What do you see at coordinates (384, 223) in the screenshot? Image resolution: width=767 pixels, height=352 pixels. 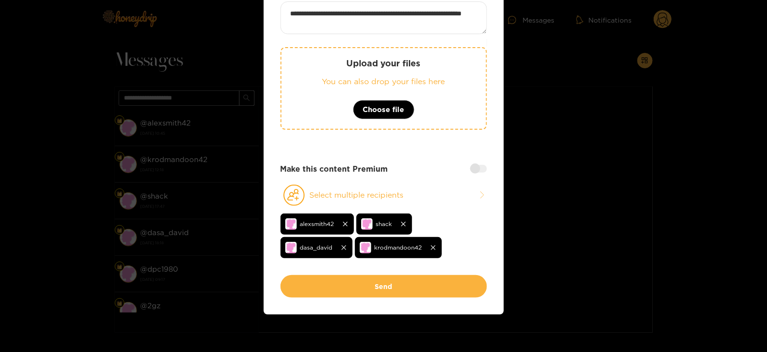 I see `span: shack` at bounding box center [384, 223].